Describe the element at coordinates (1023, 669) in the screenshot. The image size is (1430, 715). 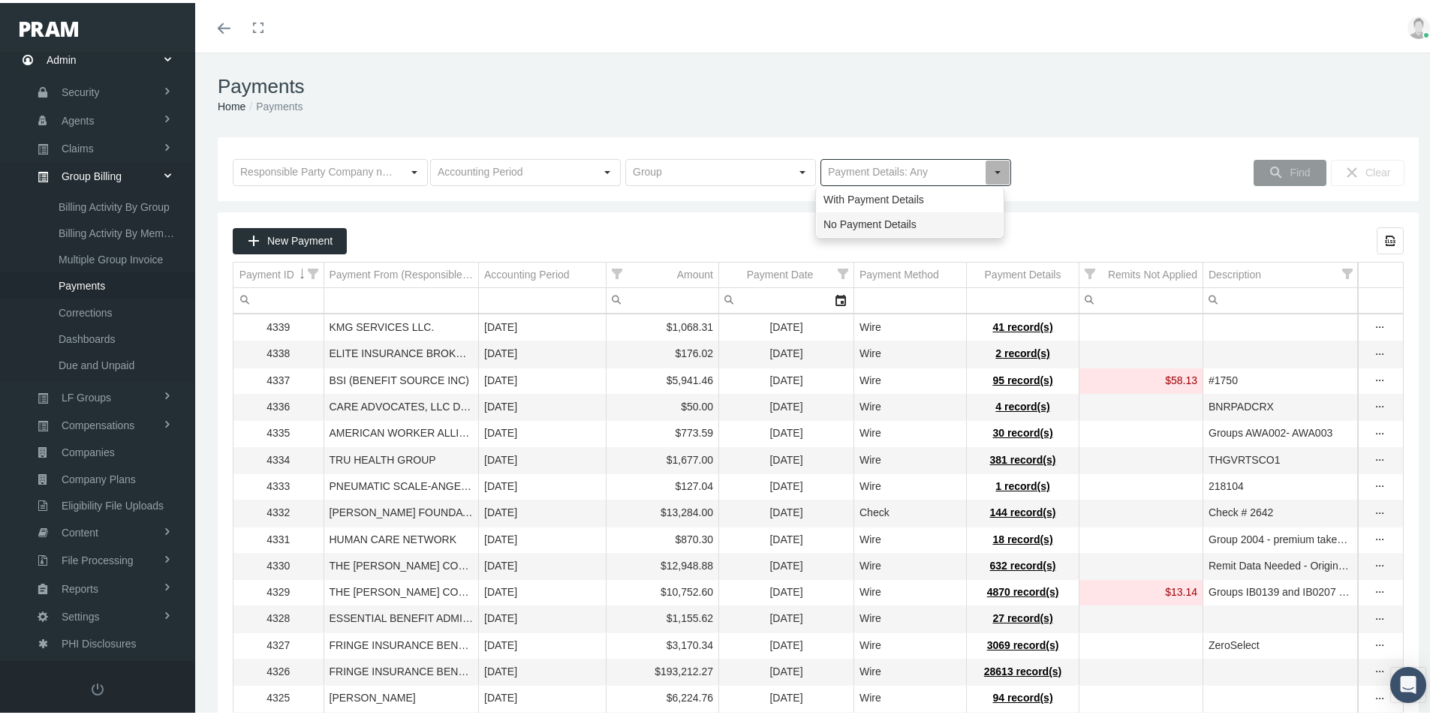
I see `span: 28613 record(s)` at that location.